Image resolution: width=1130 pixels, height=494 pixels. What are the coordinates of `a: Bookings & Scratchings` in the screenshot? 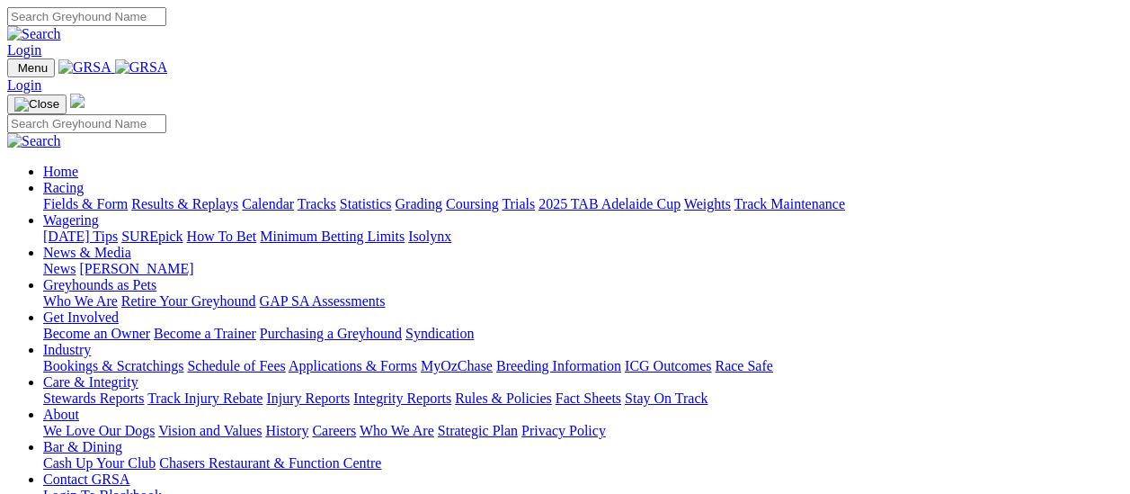 It's located at (113, 365).